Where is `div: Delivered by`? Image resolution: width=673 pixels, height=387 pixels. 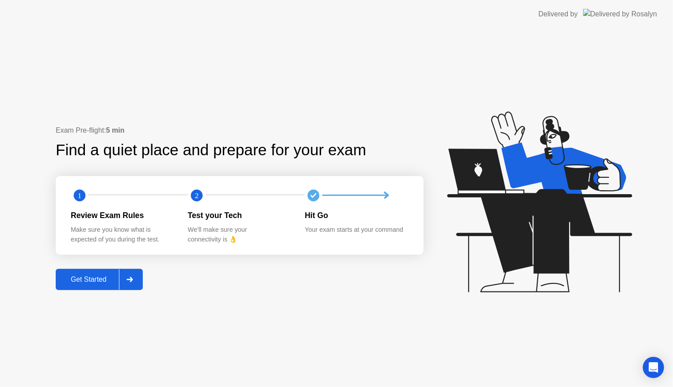 div: Delivered by is located at coordinates (558, 14).